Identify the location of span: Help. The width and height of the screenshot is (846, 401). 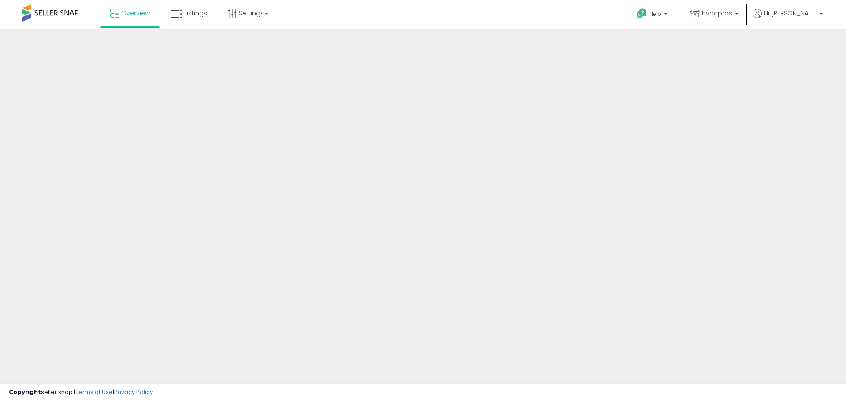
(655, 14).